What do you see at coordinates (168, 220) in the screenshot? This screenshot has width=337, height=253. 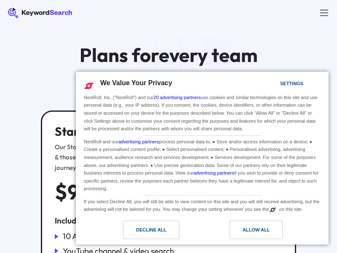 I see `div: Includes:` at bounding box center [168, 220].